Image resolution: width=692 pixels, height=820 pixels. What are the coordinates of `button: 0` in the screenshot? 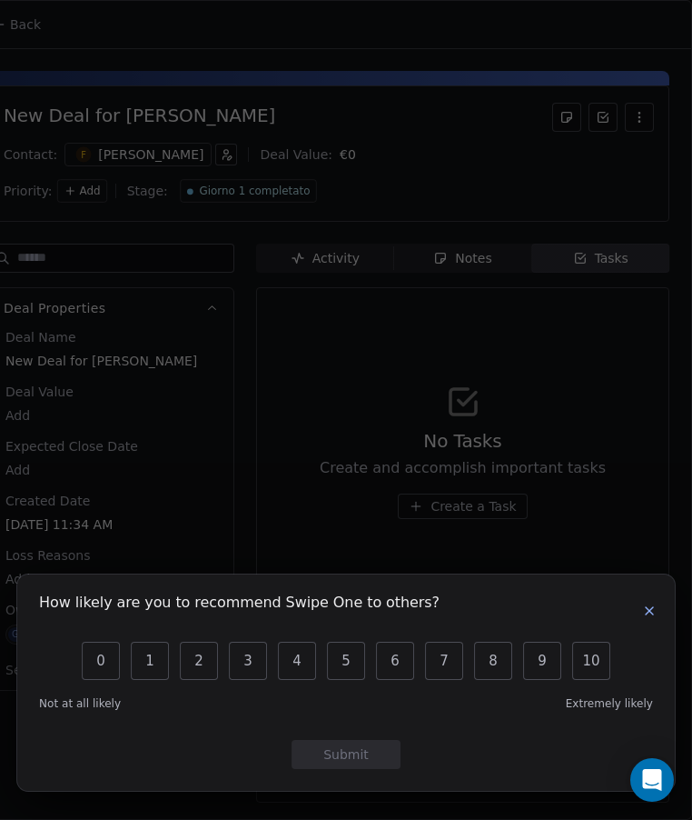 It's located at (101, 661).